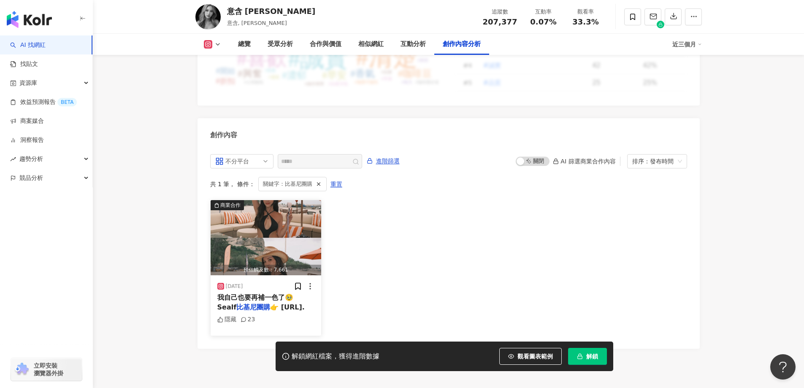 Image resolution: width=804 pixels, height=388 pixels. Describe the element at coordinates (43, 102) in the screenshot. I see `a: 效益預測報告BETA` at that location.